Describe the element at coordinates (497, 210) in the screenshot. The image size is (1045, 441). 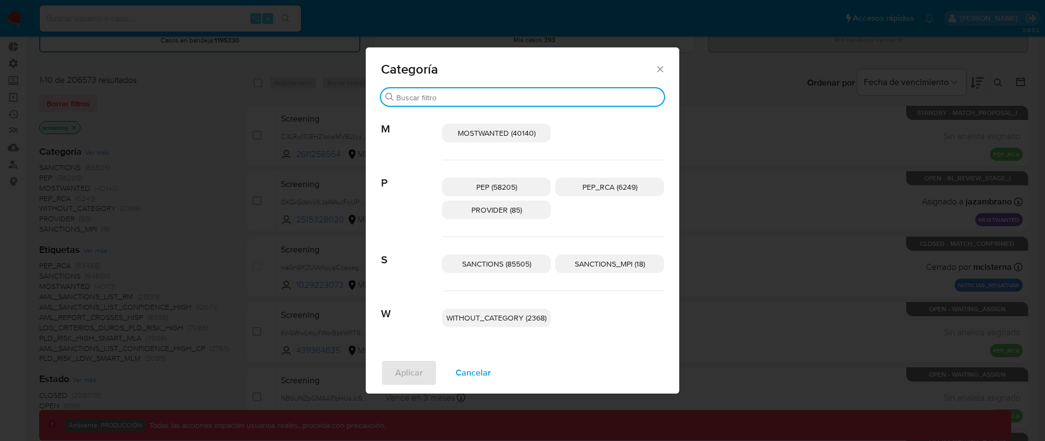
I see `div: PROVIDER (85)` at that location.